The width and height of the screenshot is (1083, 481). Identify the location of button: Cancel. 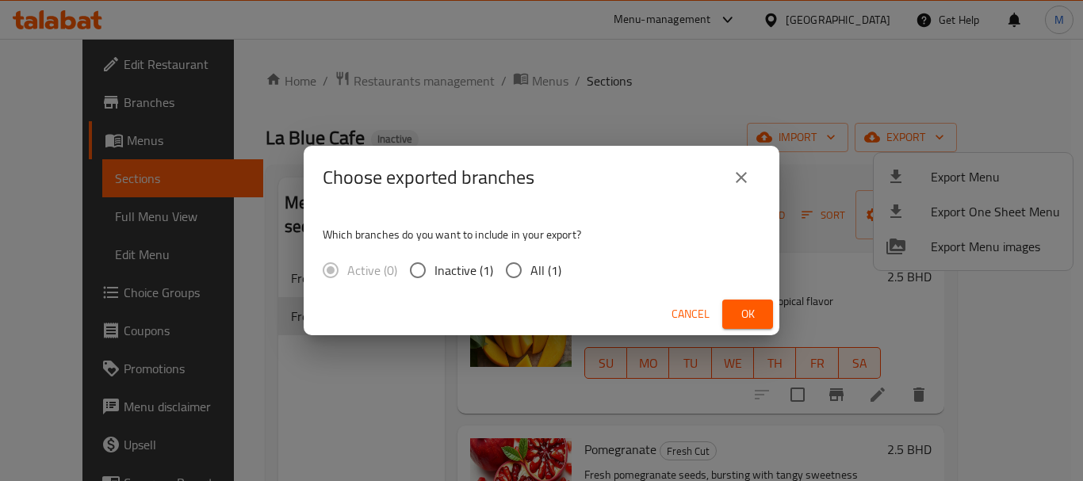
(691, 314).